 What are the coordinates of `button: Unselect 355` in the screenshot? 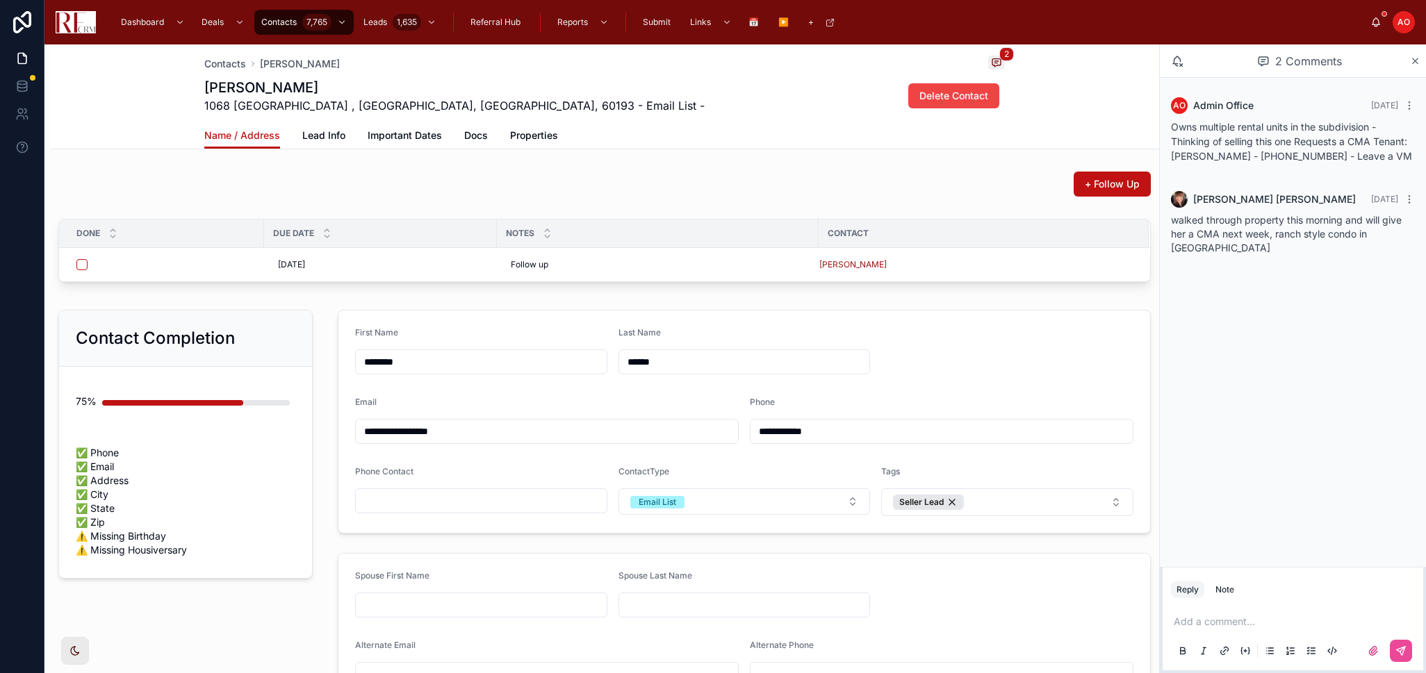 It's located at (928, 502).